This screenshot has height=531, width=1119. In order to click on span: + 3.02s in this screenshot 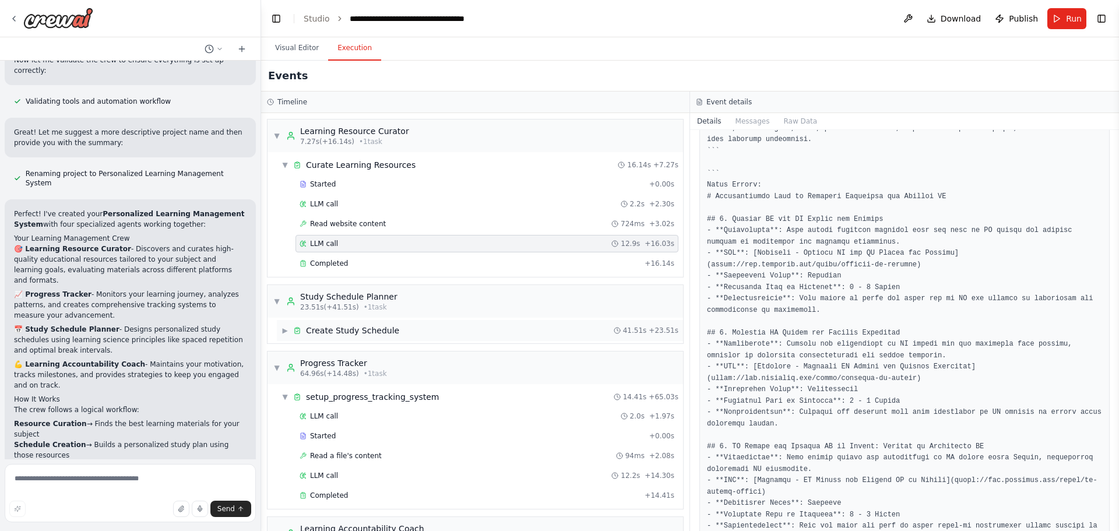, I will do `click(661, 224)`.